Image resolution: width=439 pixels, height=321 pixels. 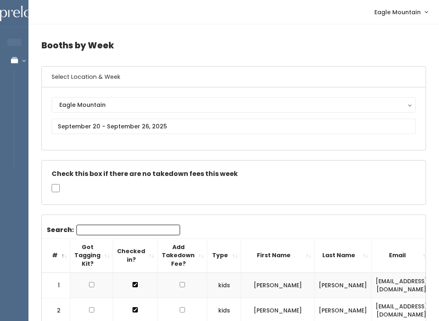 What do you see at coordinates (234, 105) in the screenshot?
I see `button: Eagle Mountain` at bounding box center [234, 105].